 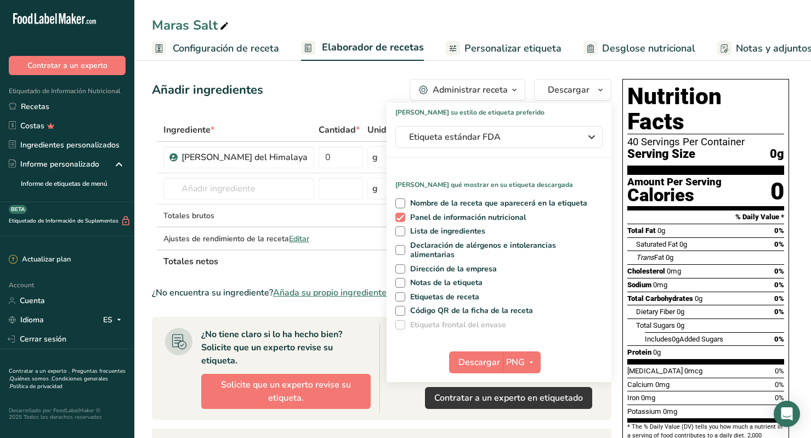 What do you see at coordinates (67, 414) in the screenshot?
I see `div: Desarrollado por FoodLabelMaker © 2025 Todos los derechos reservados` at bounding box center [67, 414].